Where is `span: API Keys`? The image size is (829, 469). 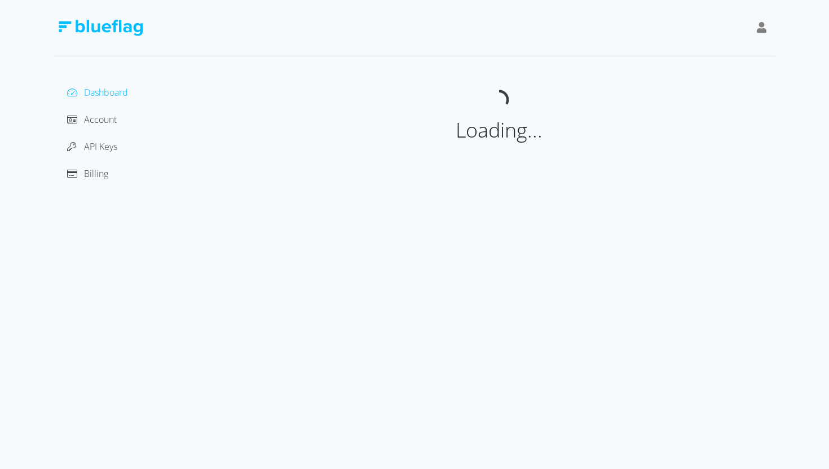 span: API Keys is located at coordinates (100, 147).